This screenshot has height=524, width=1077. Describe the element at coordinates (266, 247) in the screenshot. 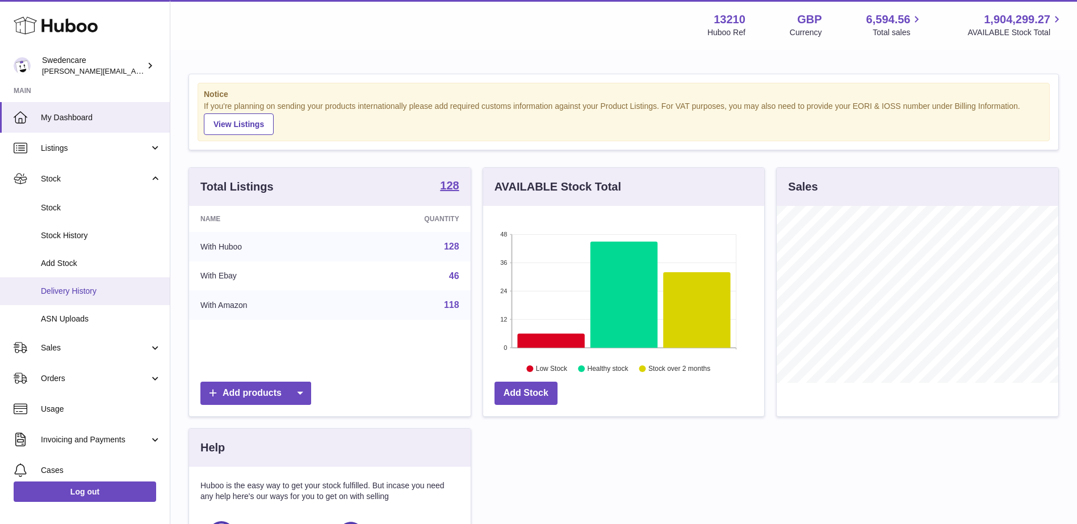

I see `td: With Huboo` at that location.